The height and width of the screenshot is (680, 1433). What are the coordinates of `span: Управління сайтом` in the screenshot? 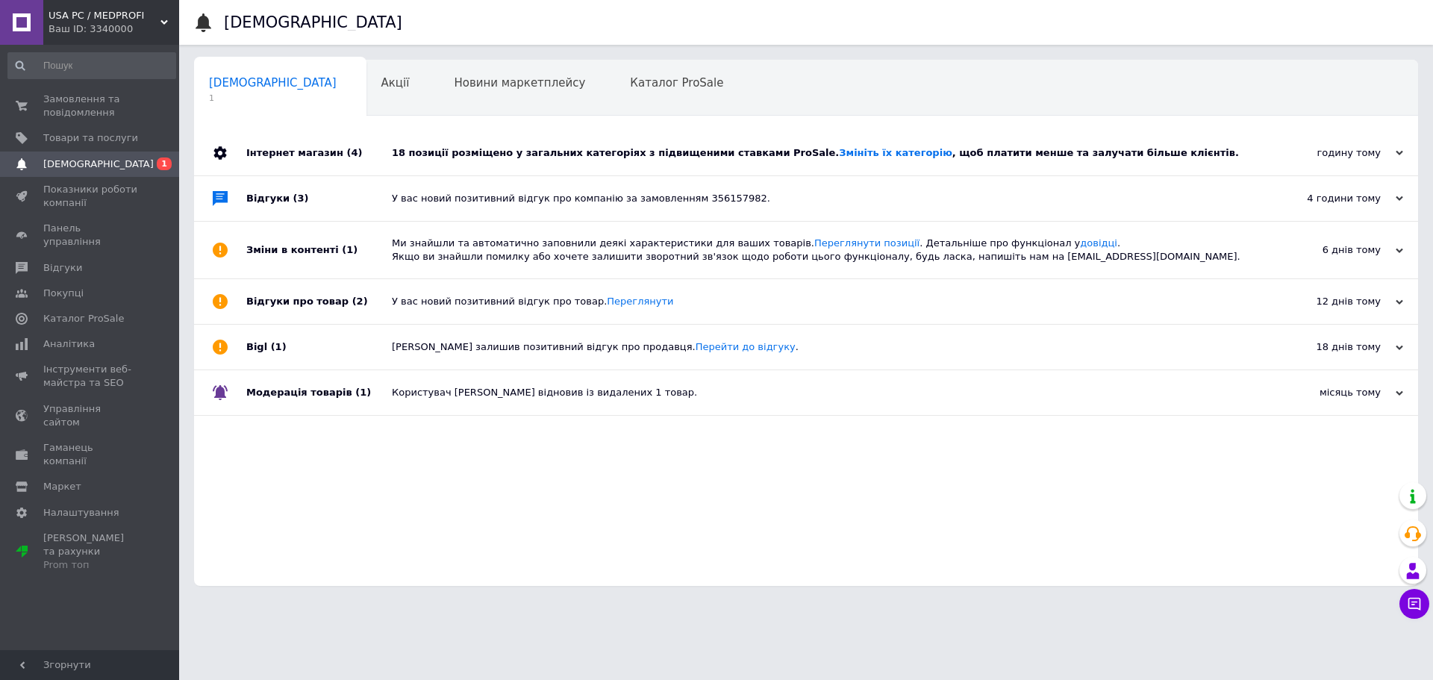 It's located at (90, 416).